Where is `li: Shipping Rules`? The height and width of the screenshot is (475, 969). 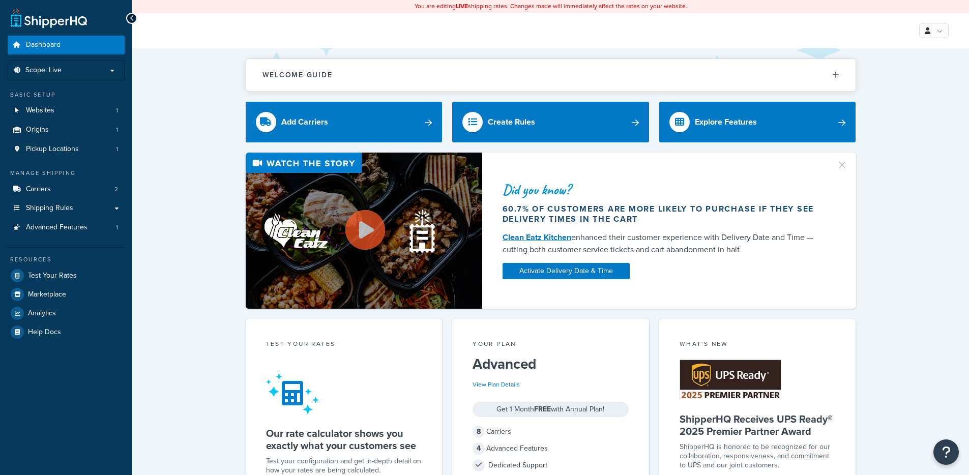 li: Shipping Rules is located at coordinates (66, 208).